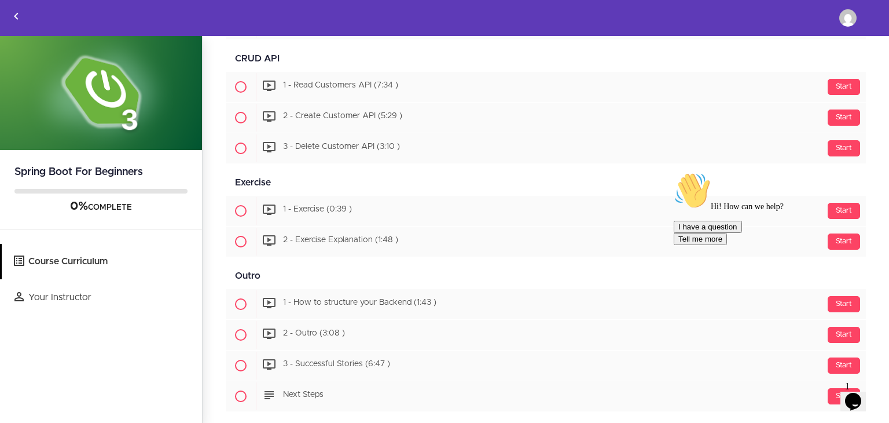  What do you see at coordinates (546, 58) in the screenshot?
I see `div: CRUD API` at bounding box center [546, 58].